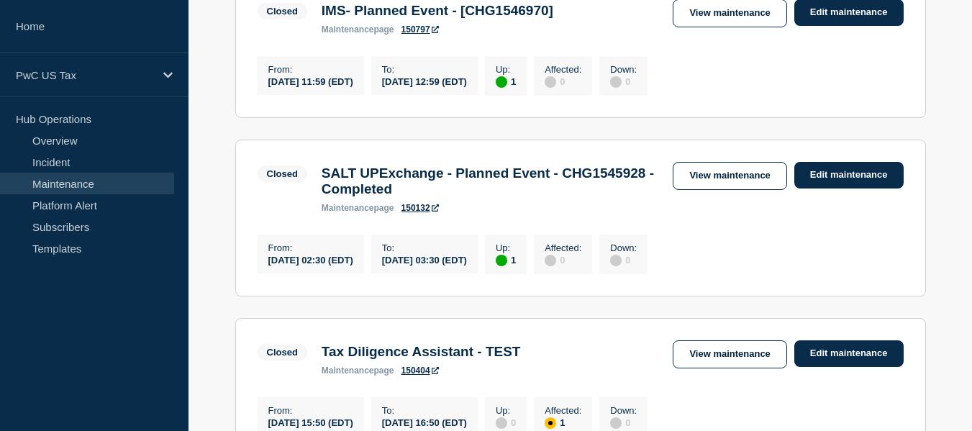 The height and width of the screenshot is (431, 972). Describe the element at coordinates (490, 181) in the screenshot. I see `h3: SALT UPExchange - Planned Event - CHG1545928 - Completed` at that location.